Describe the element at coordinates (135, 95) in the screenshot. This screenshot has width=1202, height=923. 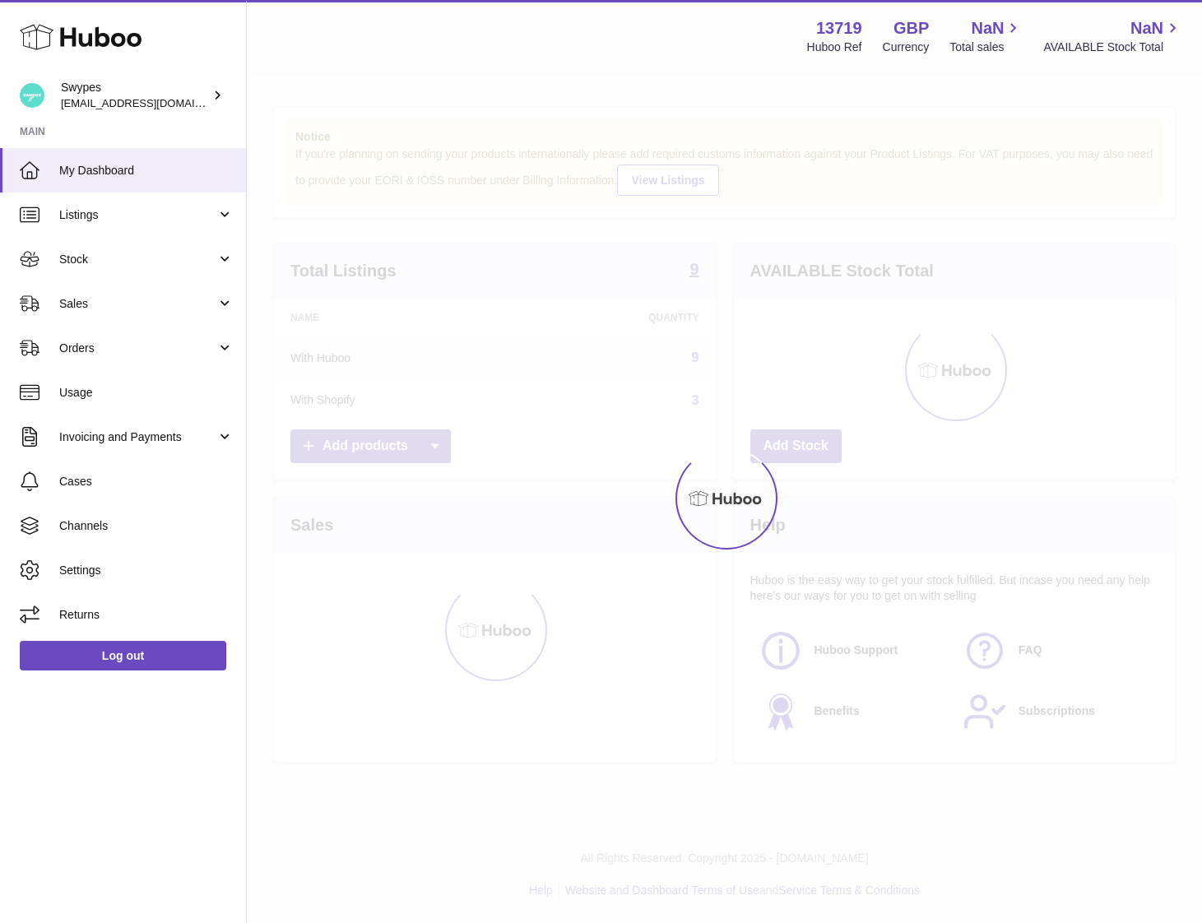
I see `div: Swypes` at that location.